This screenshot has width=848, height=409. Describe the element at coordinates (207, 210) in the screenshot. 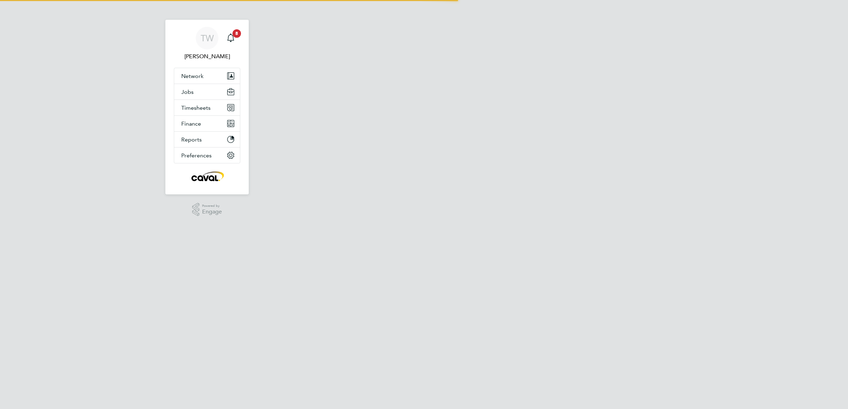

I see `a: Powered byEngage` at that location.